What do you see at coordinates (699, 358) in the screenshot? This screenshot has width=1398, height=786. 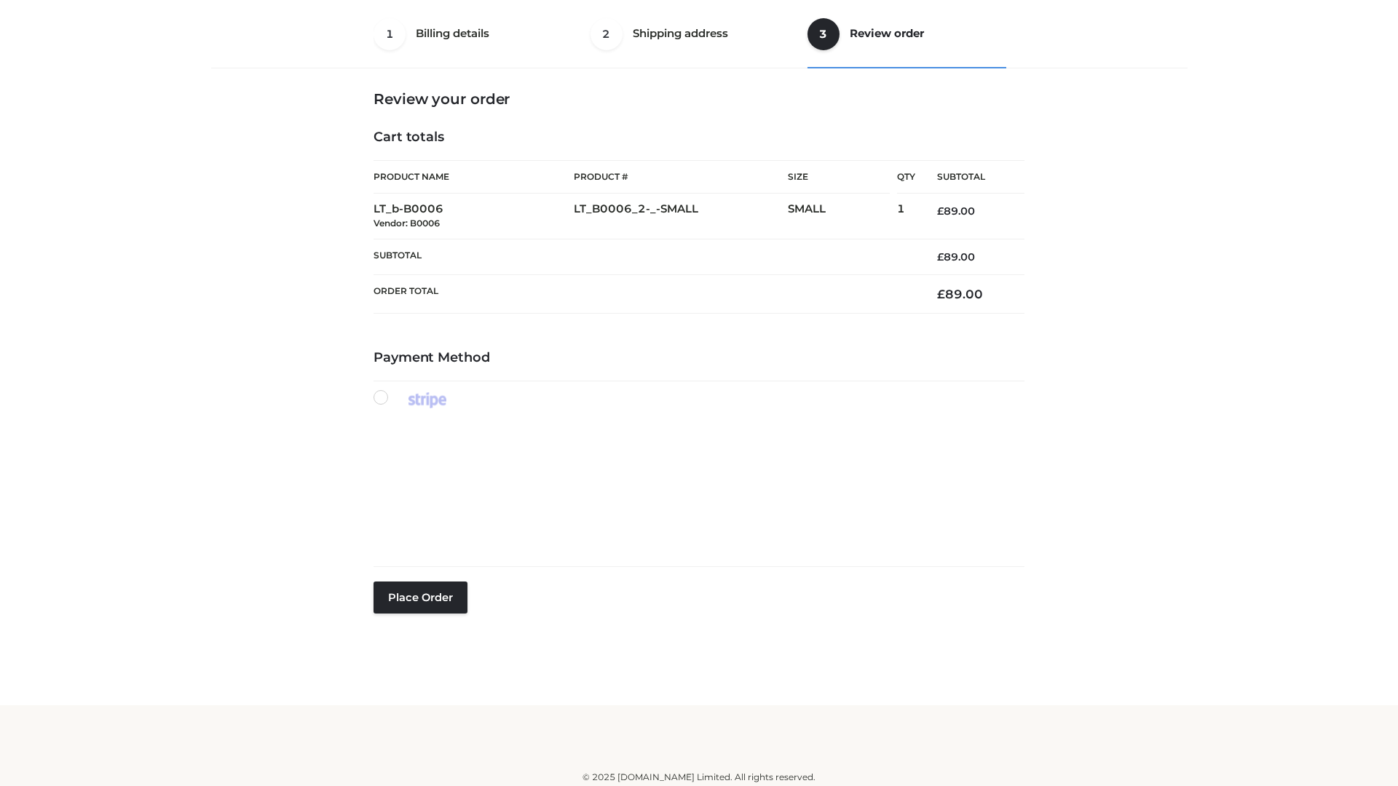 I see `h4: Payment Method` at bounding box center [699, 358].